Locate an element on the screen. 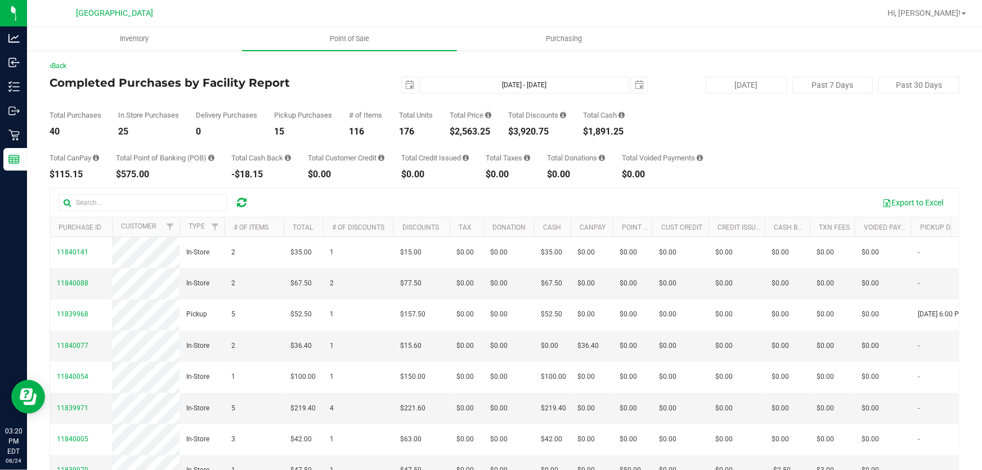 The image size is (982, 470). div: Total Customer Credit is located at coordinates (346, 158).